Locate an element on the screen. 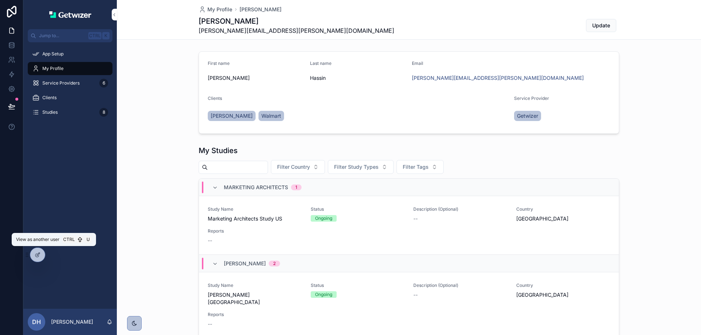 This screenshot has width=701, height=335. span: Jump to... is located at coordinates (62, 36).